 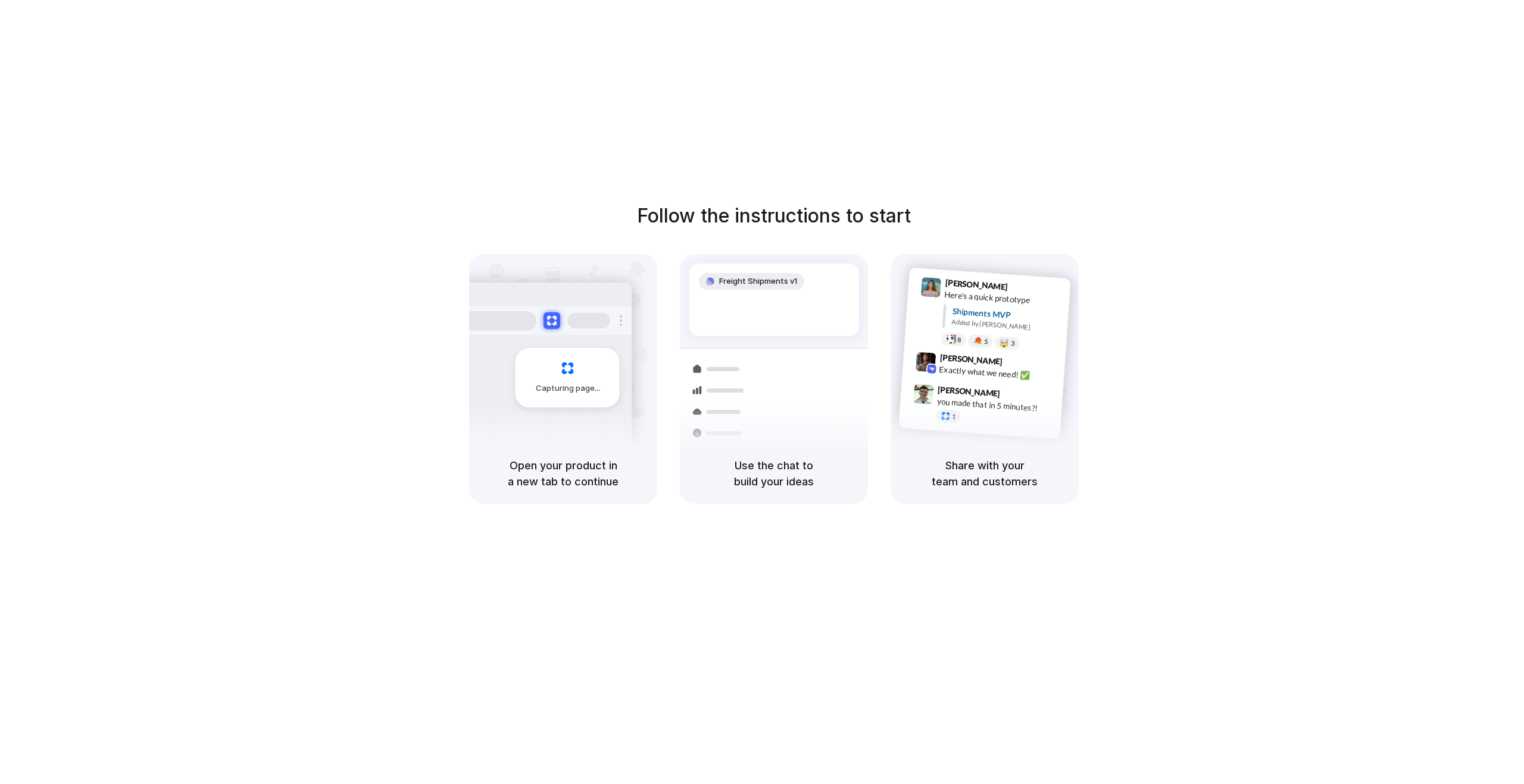 What do you see at coordinates (568, 388) in the screenshot?
I see `span: Capturing page` at bounding box center [568, 388].